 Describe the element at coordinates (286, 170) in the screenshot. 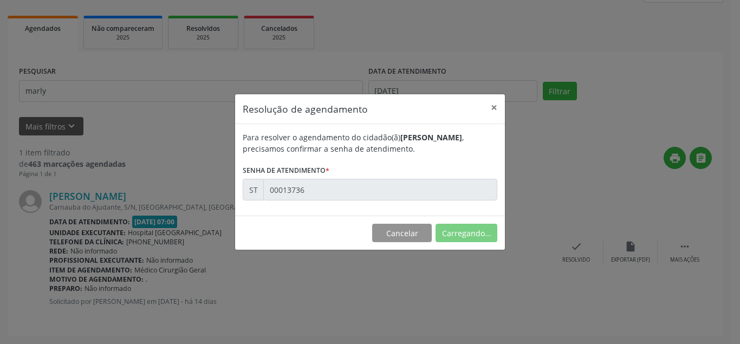

I see `label: Senha de atendimento` at that location.